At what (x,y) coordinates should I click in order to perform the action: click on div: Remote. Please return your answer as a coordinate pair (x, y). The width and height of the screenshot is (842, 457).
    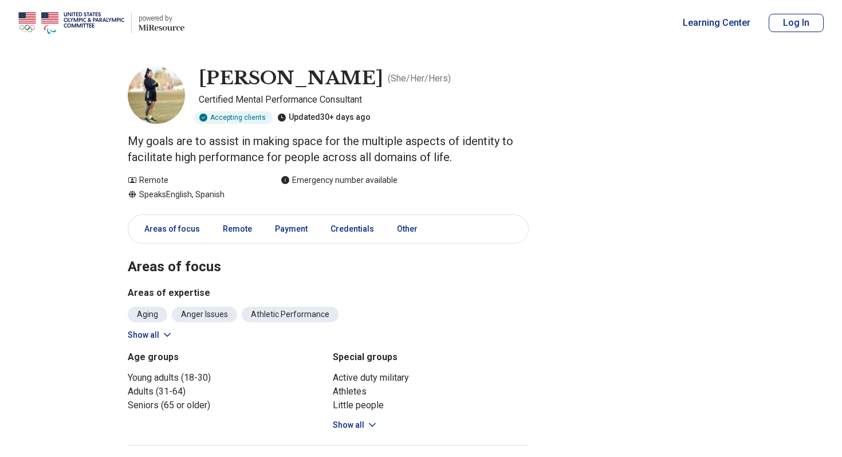
    Looking at the image, I should click on (192, 180).